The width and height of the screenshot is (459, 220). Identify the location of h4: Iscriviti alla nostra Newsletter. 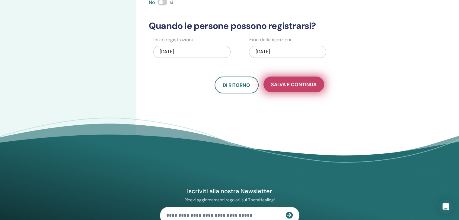
(230, 191).